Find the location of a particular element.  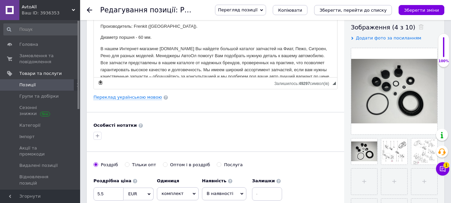

b: Одиниця is located at coordinates (168, 180).